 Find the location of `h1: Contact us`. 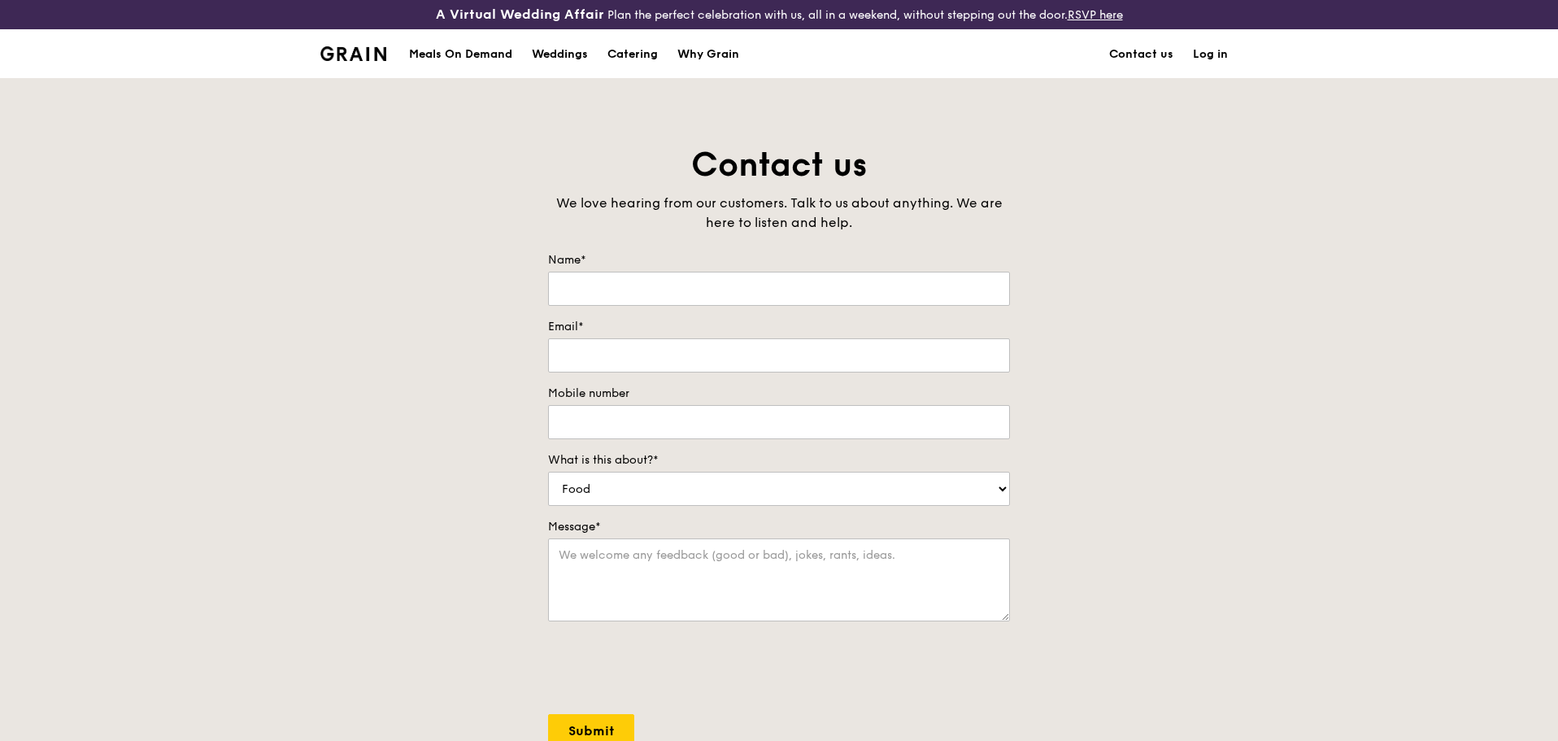

h1: Contact us is located at coordinates (779, 165).